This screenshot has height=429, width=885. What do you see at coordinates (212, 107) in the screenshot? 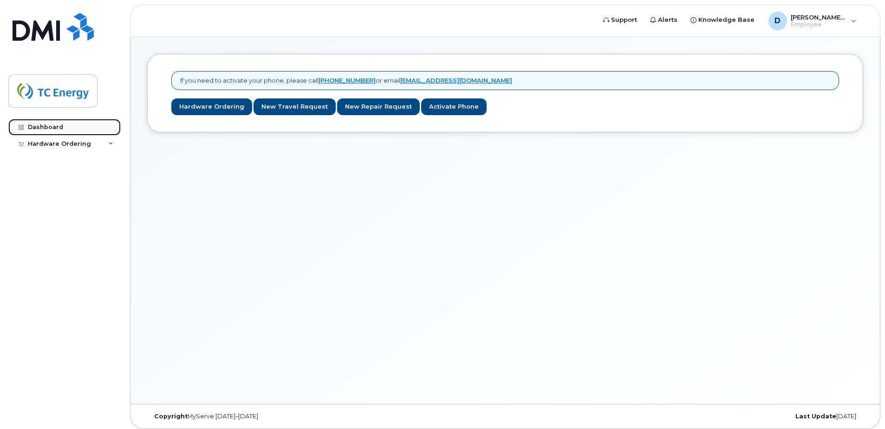
I see `a: Hardware Ordering` at bounding box center [212, 107].